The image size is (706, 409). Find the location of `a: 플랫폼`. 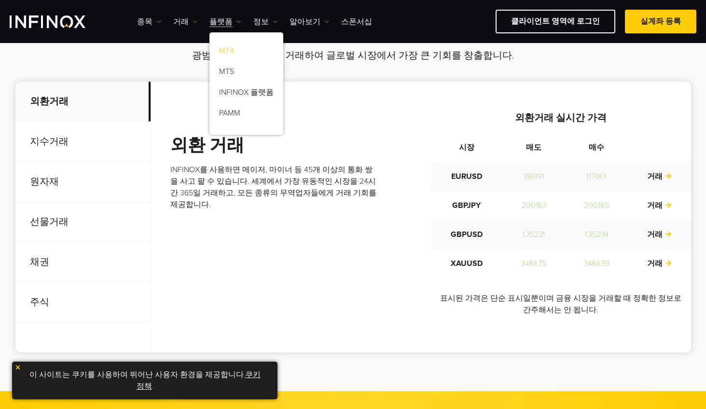

a: 플랫폼 is located at coordinates (226, 22).